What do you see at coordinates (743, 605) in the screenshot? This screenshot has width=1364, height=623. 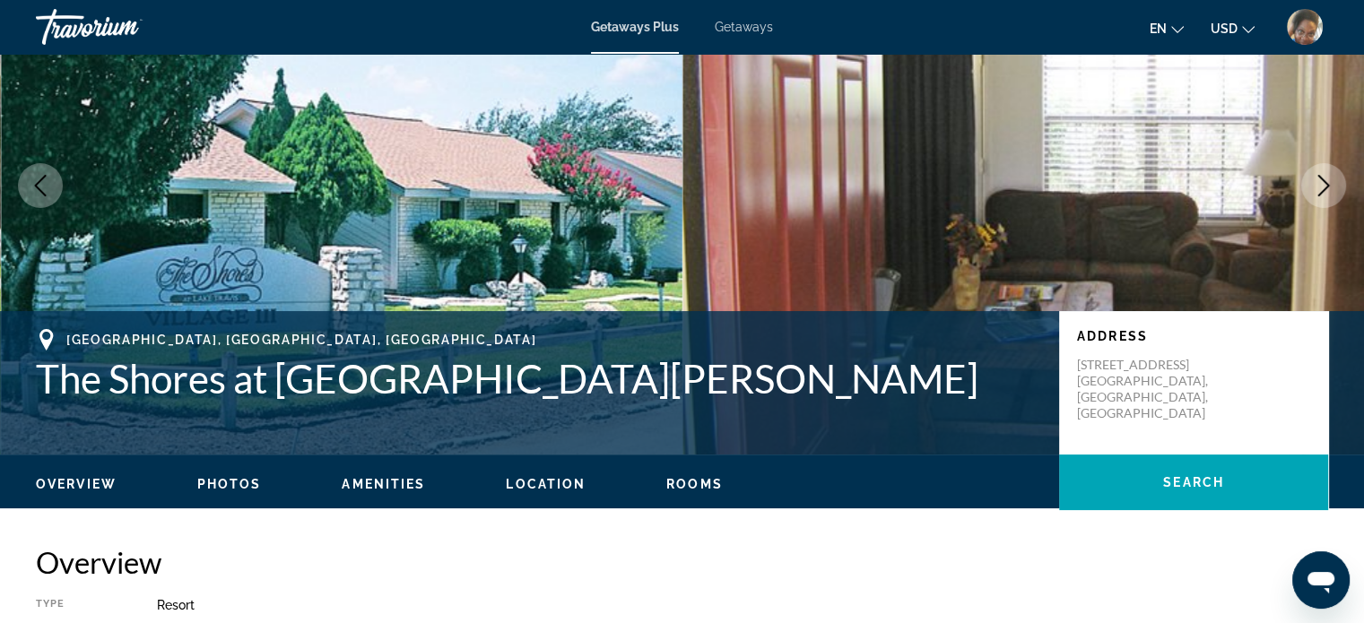 I see `div: Resort` at bounding box center [743, 605].